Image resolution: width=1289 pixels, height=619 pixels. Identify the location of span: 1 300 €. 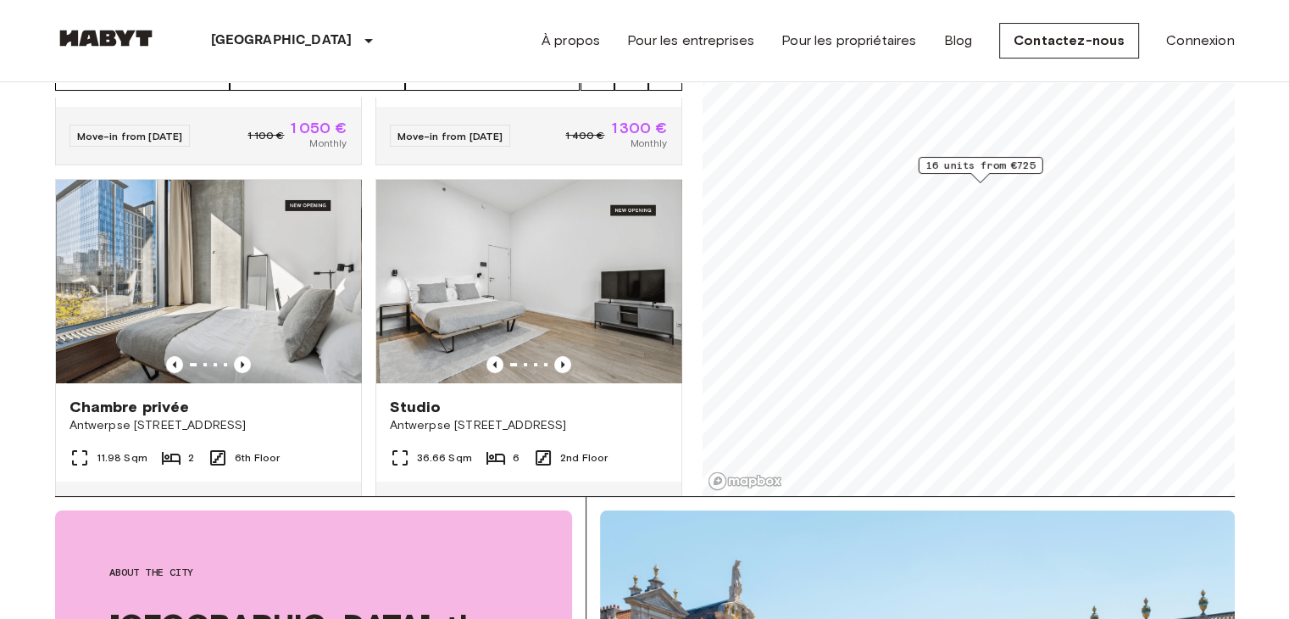
(639, 128).